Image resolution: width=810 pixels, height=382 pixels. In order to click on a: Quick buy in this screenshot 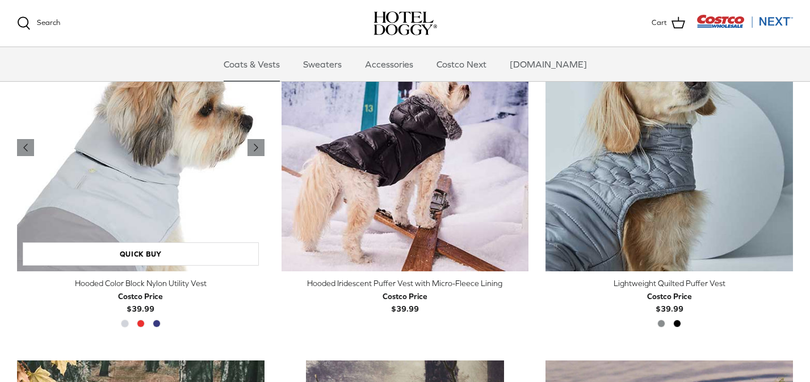, I will do `click(141, 254)`.